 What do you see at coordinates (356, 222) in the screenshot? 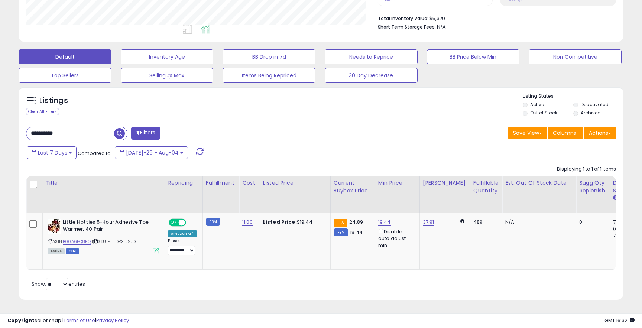
I see `span: 24.89` at bounding box center [356, 222].